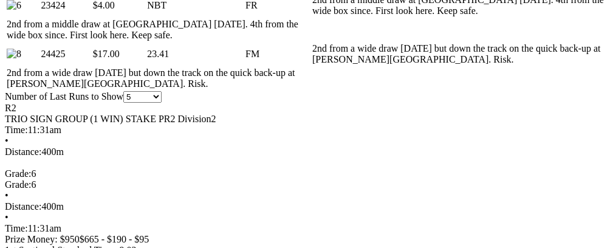  I want to click on span: $665 - $190 - $95, so click(114, 239).